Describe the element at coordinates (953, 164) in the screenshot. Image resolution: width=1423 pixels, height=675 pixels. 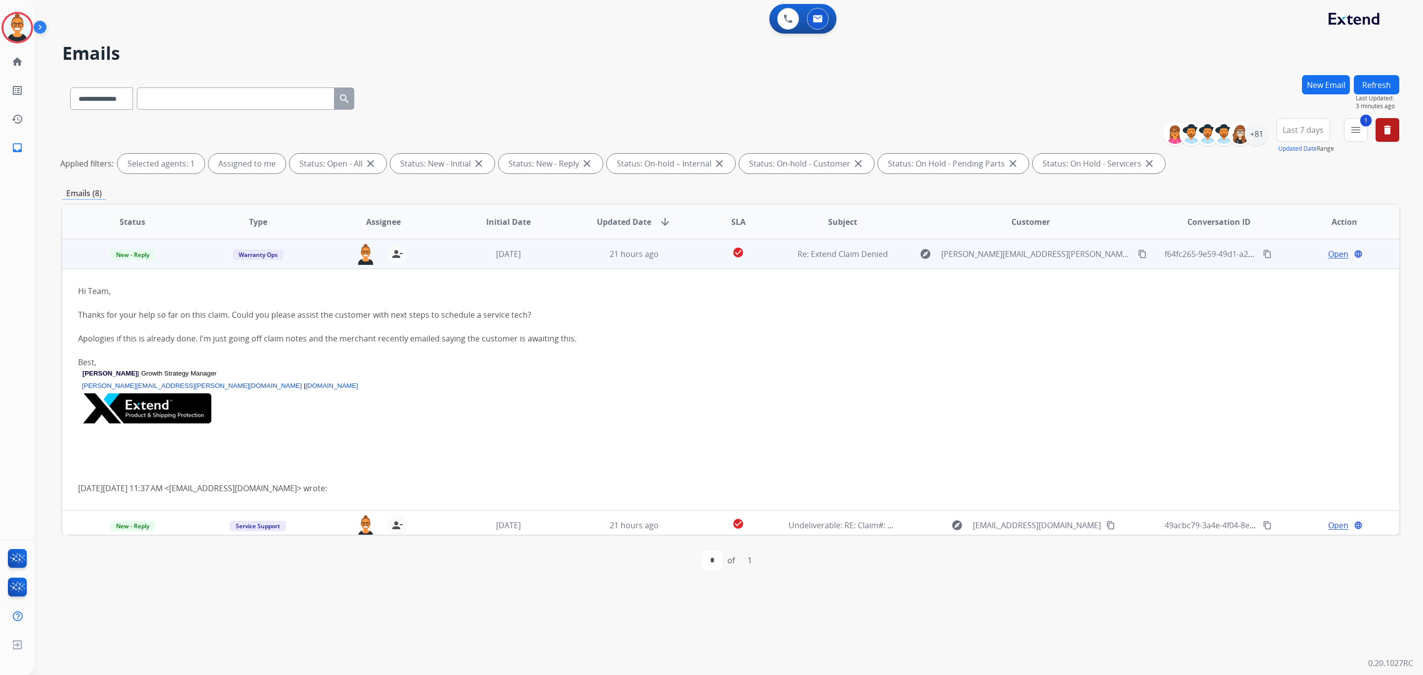
I see `div: Status: On Hold - Pending Parts` at that location.